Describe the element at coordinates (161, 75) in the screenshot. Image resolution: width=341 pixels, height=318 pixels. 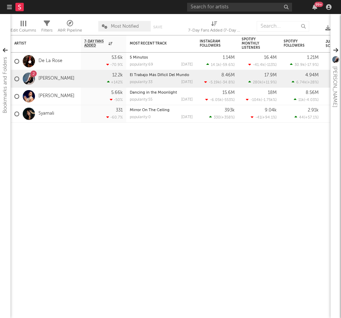
I see `div: El Trabajo Más Difícil Del Mundo` at that location.